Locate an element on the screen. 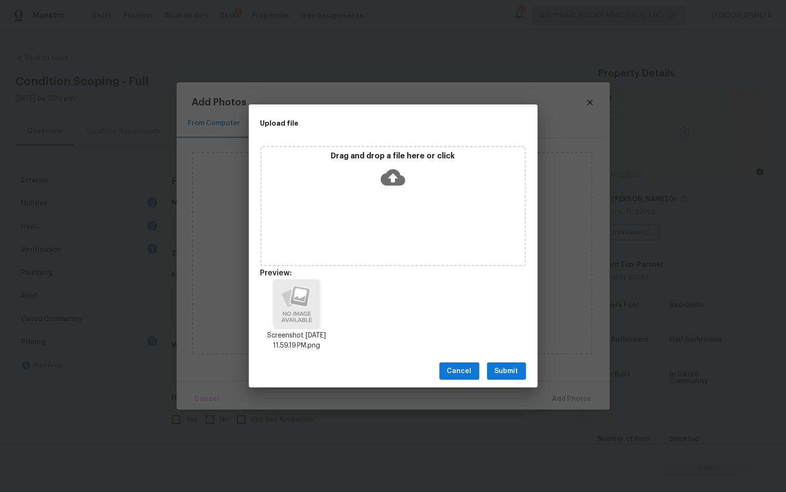 This screenshot has width=786, height=492. h2: Upload file is located at coordinates (371, 123).